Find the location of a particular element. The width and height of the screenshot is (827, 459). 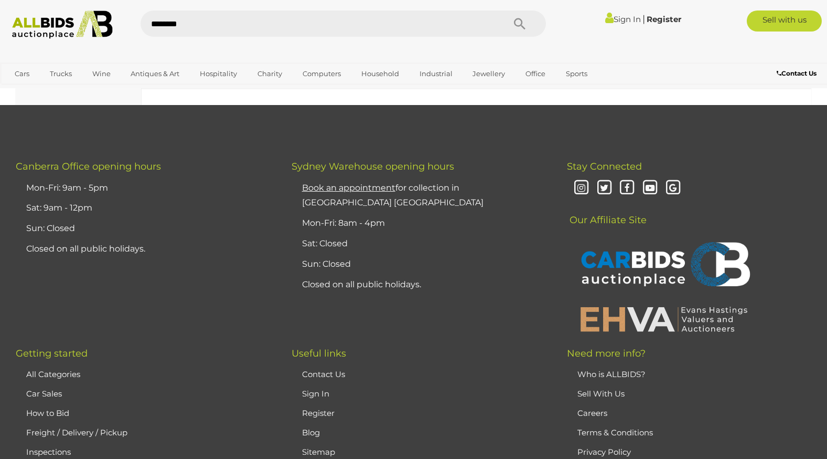

a: Sitemap is located at coordinates (318, 451).